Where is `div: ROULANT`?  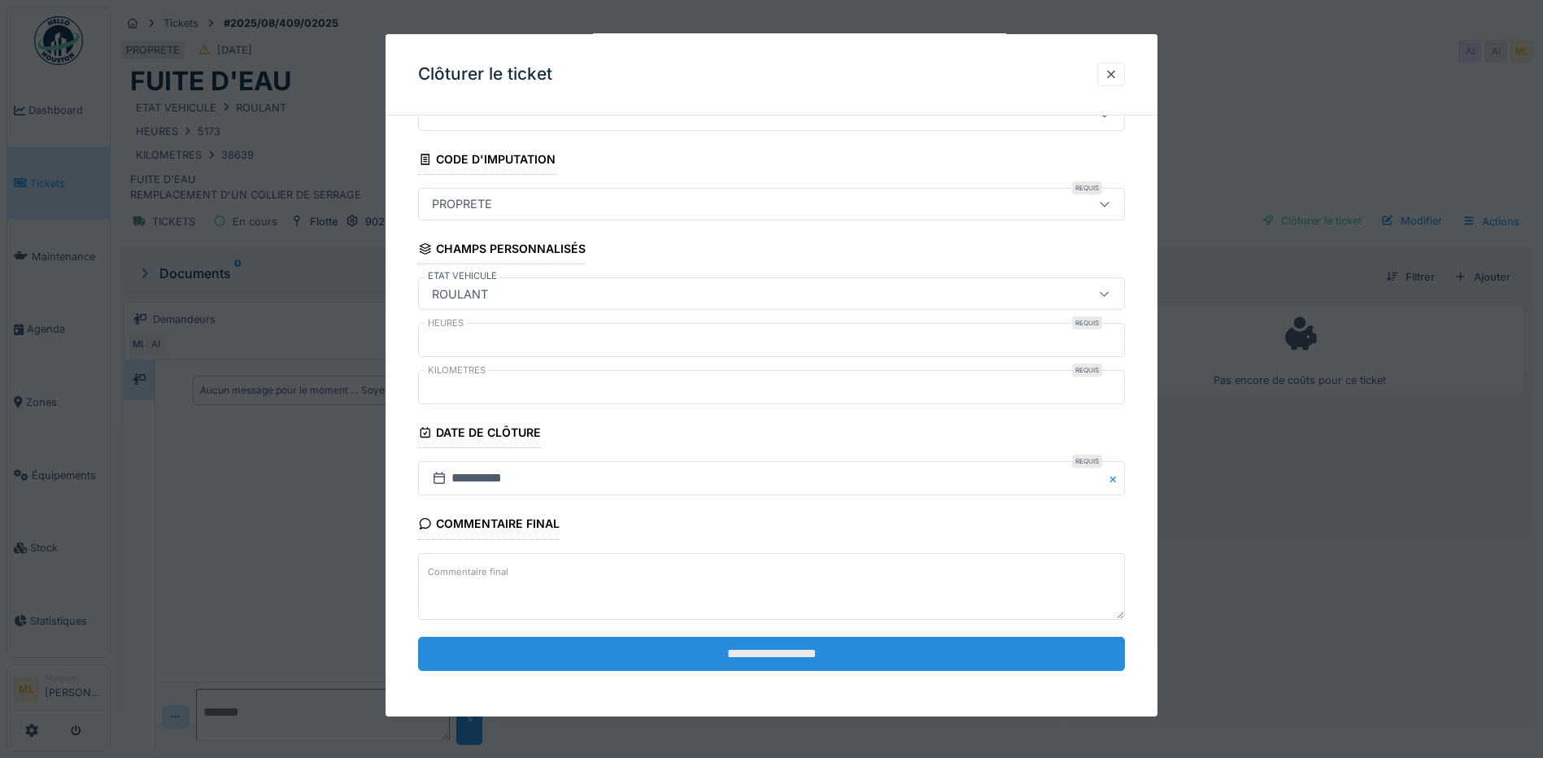 div: ROULANT is located at coordinates (460, 294).